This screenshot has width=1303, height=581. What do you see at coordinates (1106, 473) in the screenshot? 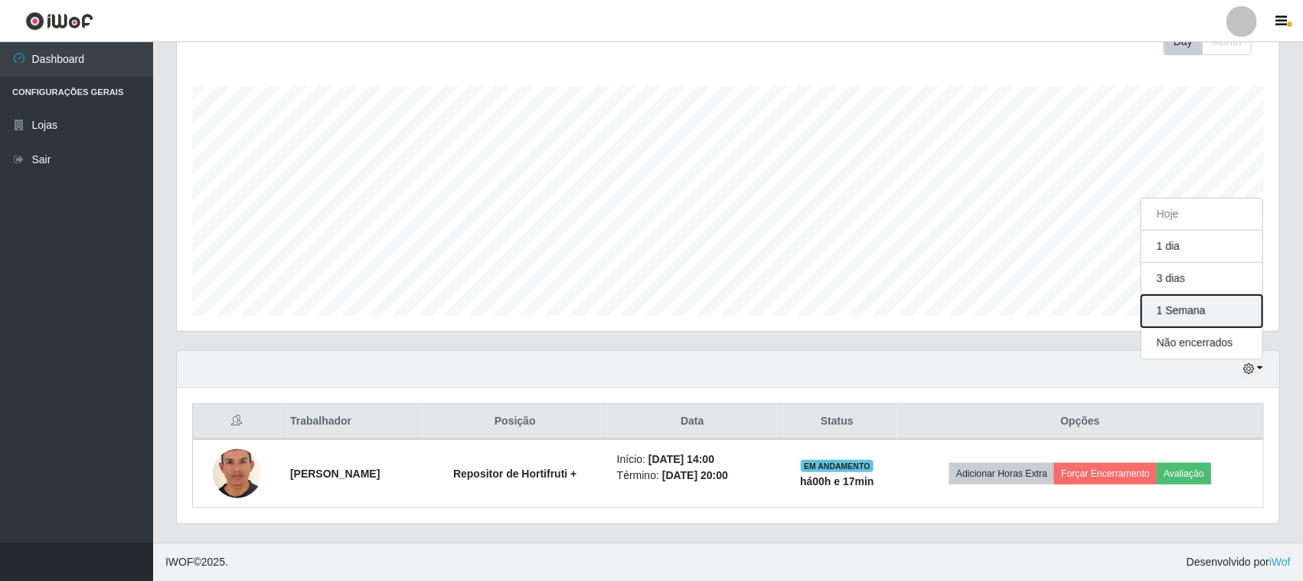
I see `button: Forçar Encerramento` at bounding box center [1106, 473].